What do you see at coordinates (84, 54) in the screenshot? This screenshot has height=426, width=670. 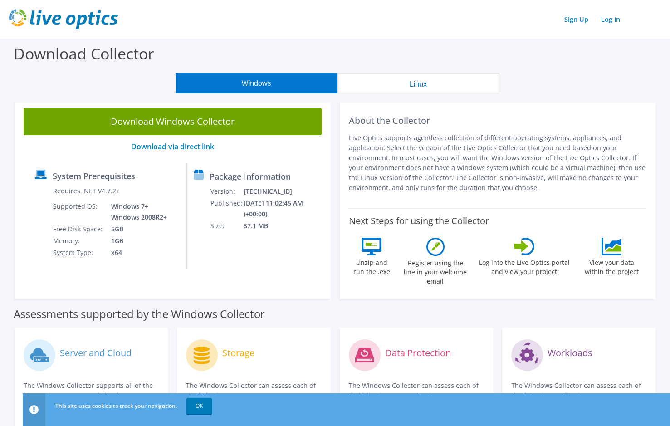 I see `label: Download Collector` at bounding box center [84, 54].